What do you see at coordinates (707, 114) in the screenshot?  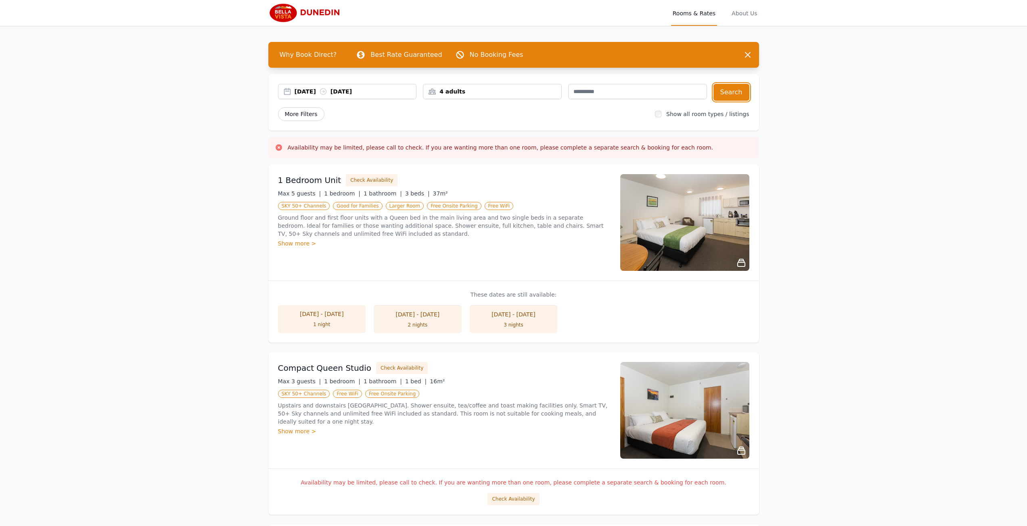 I see `label: Show all room types / listings` at bounding box center [707, 114].